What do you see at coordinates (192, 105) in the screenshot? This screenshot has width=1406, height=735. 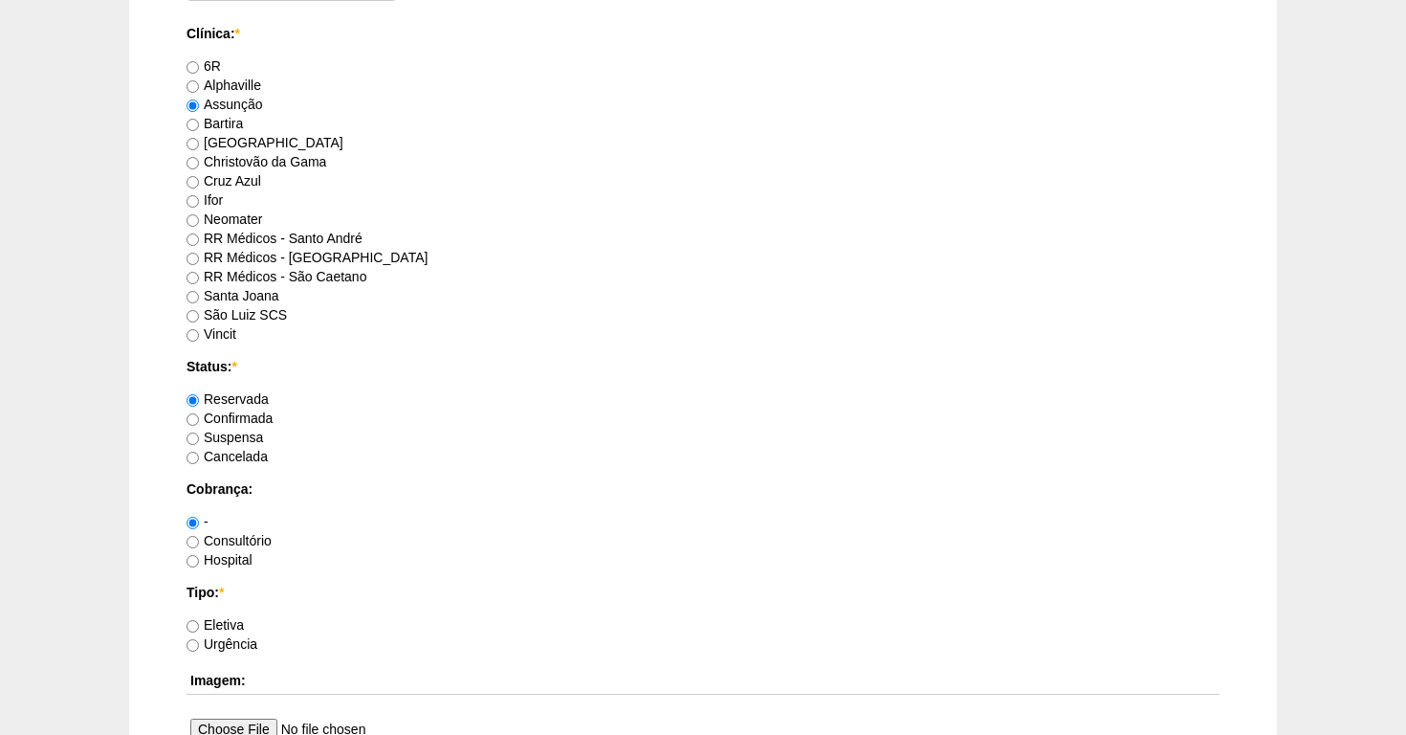 I see `input: Assunção` at bounding box center [192, 105].